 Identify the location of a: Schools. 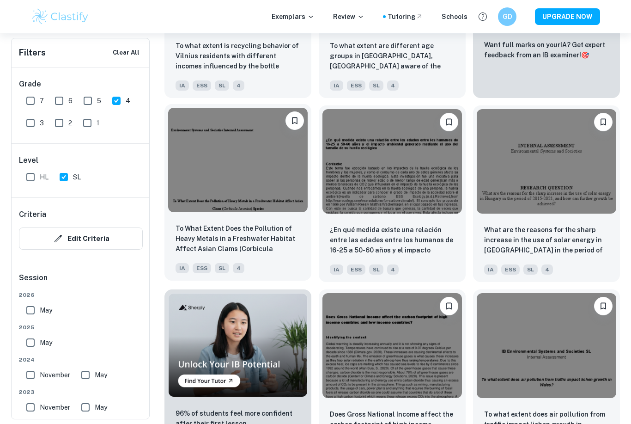
(455, 17).